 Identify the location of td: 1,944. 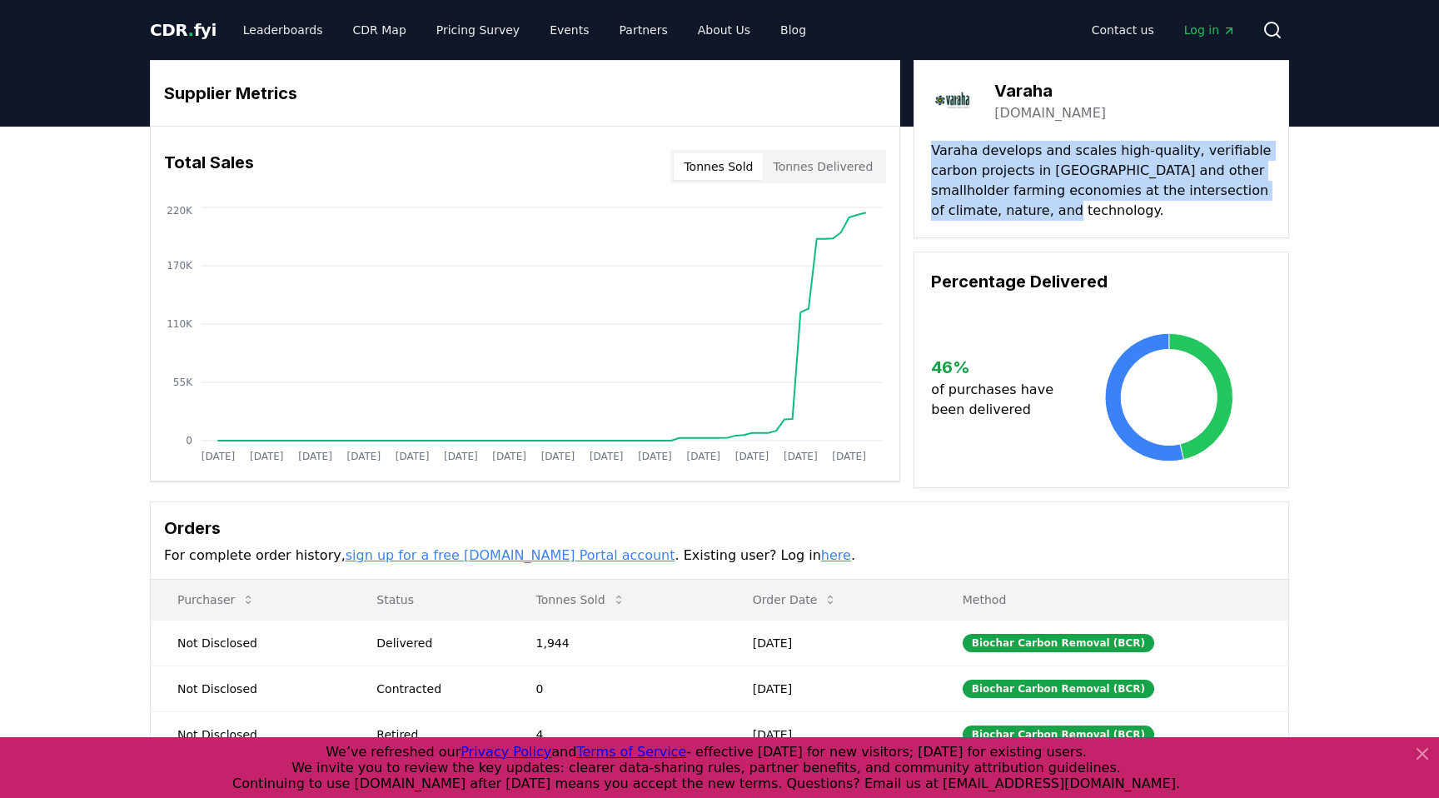
(618, 642).